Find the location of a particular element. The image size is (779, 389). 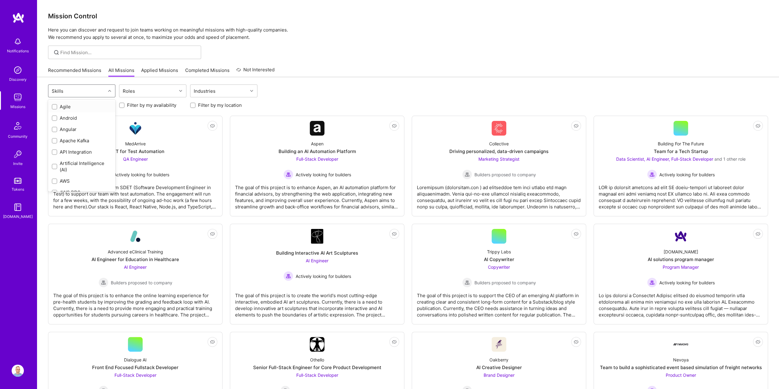

label: Filter by my availability is located at coordinates (151, 105).